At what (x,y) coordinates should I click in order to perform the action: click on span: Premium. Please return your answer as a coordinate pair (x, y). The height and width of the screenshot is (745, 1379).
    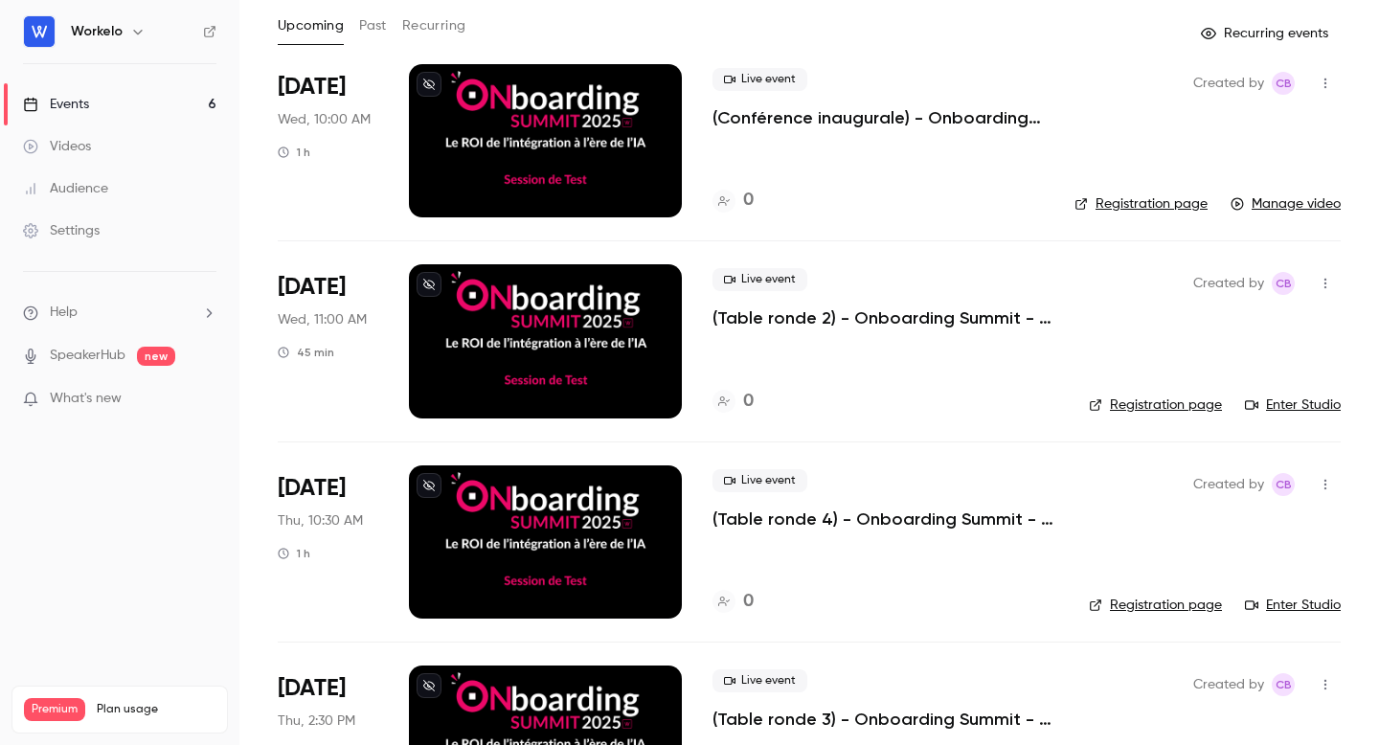
    Looking at the image, I should click on (55, 710).